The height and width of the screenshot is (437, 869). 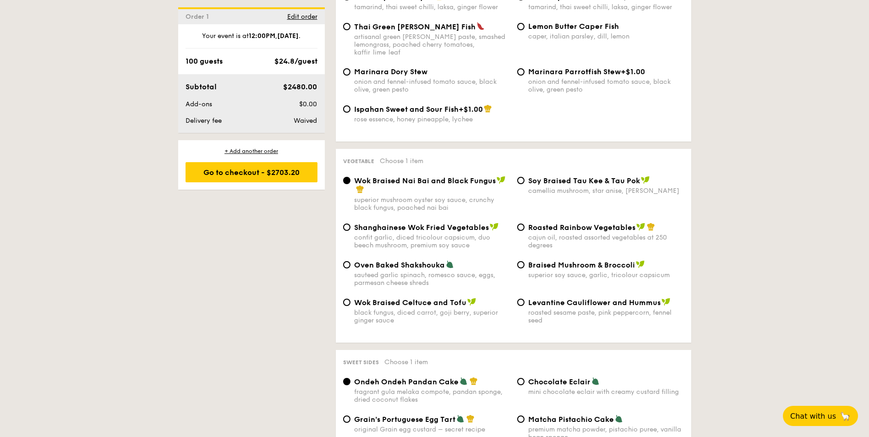 What do you see at coordinates (410, 302) in the screenshot?
I see `span: Wok Braised Celtuce and Tofu` at bounding box center [410, 302].